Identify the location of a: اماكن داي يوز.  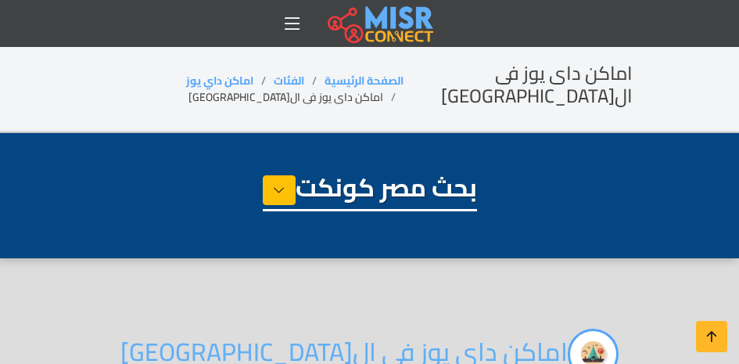
(220, 81).